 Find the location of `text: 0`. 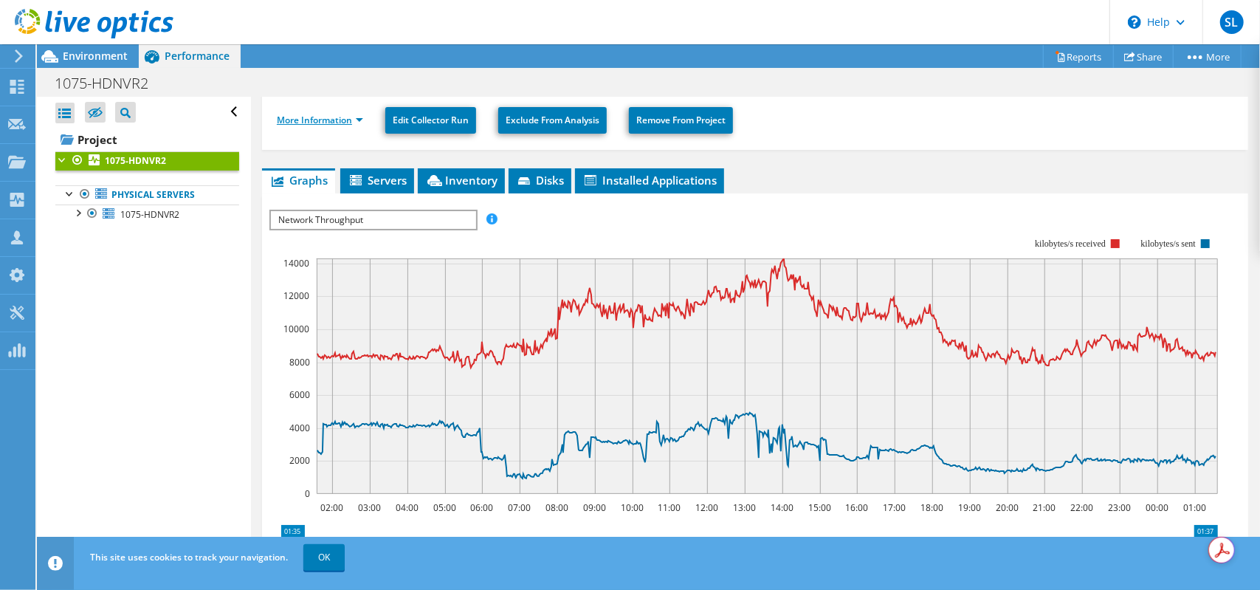

text: 0 is located at coordinates (307, 493).